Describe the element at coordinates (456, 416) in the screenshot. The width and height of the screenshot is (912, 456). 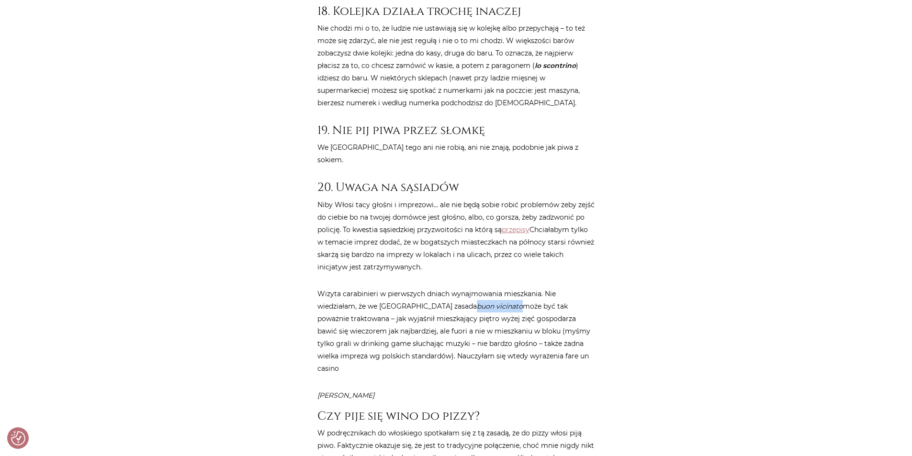
I see `h3: Czy pije się wino do pizzy?` at that location.